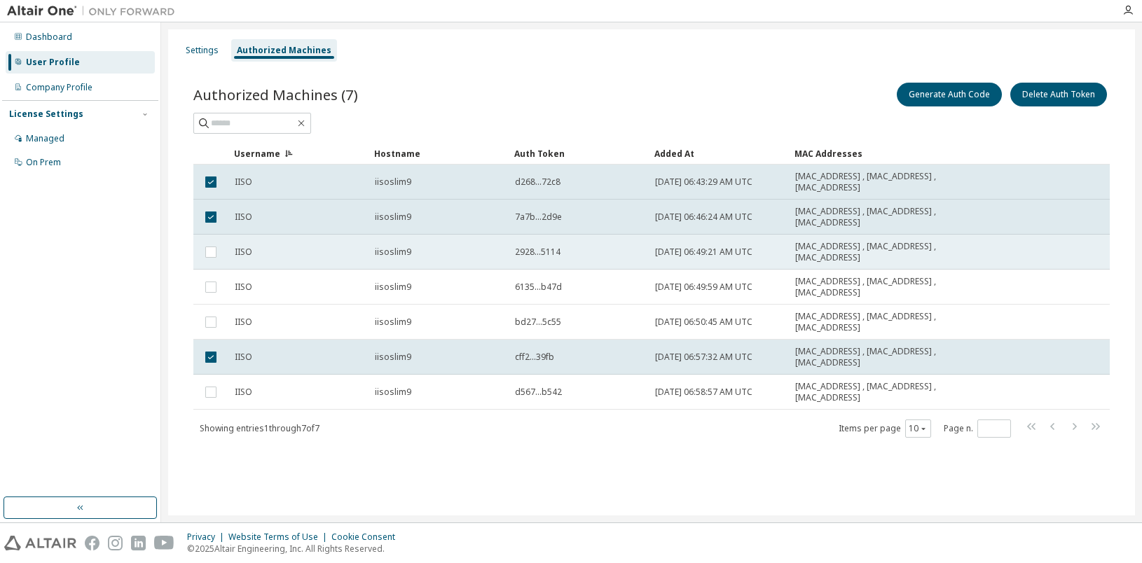  What do you see at coordinates (535, 357) in the screenshot?
I see `span: cff2...39fb` at bounding box center [535, 357].